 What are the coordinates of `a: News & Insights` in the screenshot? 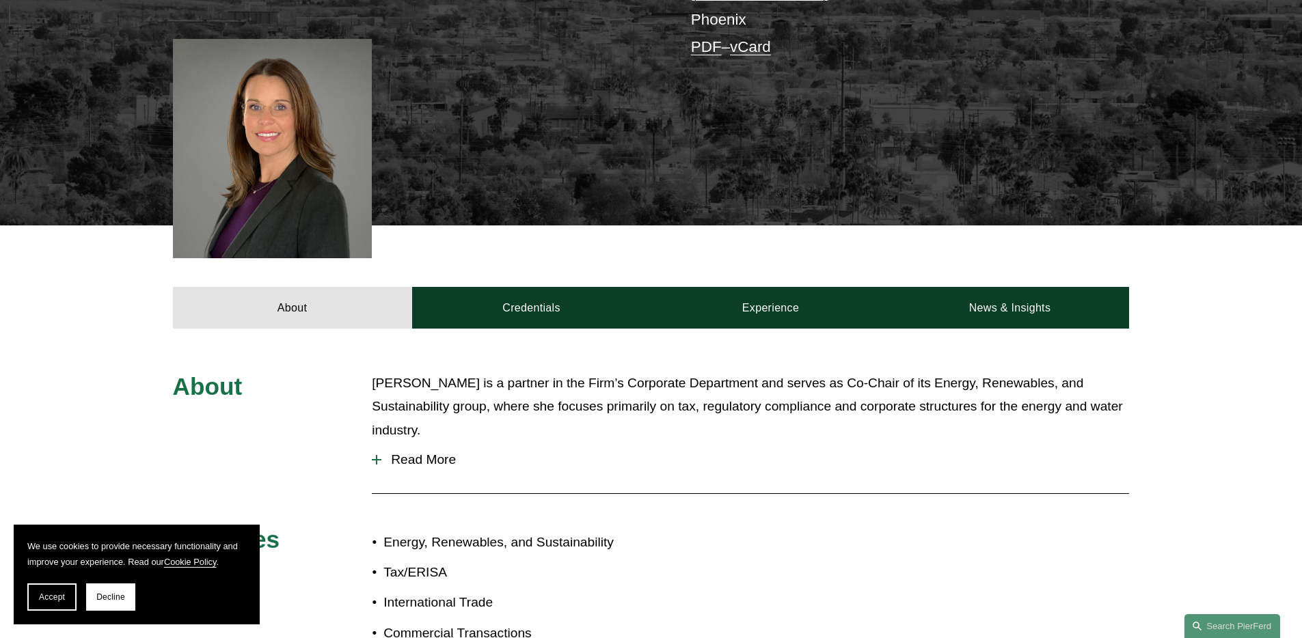 It's located at (1009, 308).